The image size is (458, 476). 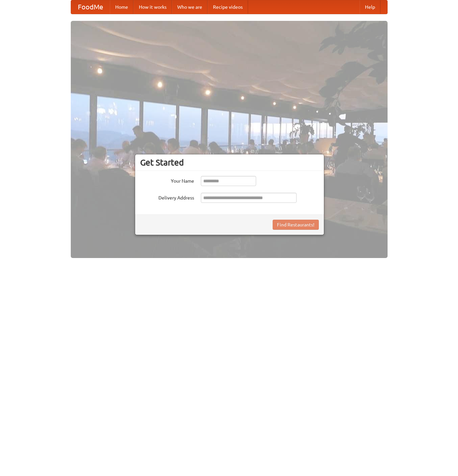 What do you see at coordinates (295, 225) in the screenshot?
I see `button: Find Restaurants!` at bounding box center [295, 225].